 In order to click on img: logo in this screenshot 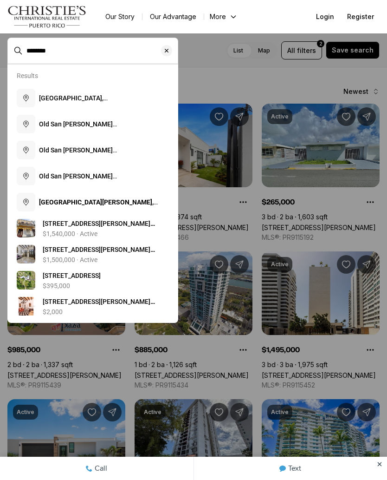, I will do `click(47, 17)`.